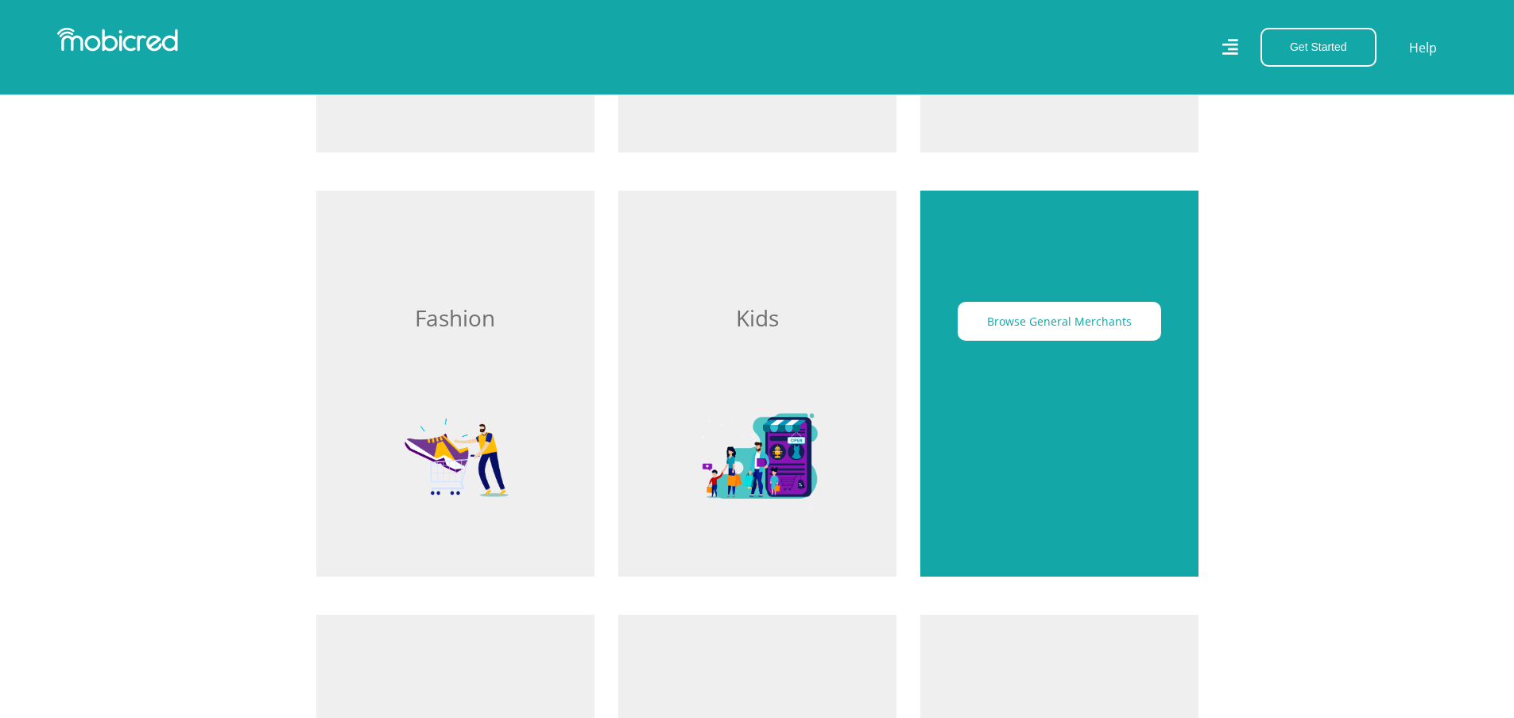  I want to click on a: Fashion Mobicred - Fashion, so click(455, 384).